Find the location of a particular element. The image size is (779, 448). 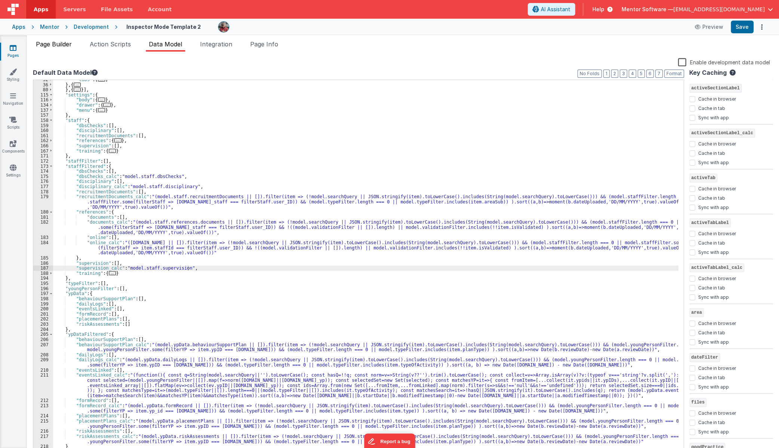

img: eba322066dbaa00baf42793ca2fab581 is located at coordinates (224, 27).